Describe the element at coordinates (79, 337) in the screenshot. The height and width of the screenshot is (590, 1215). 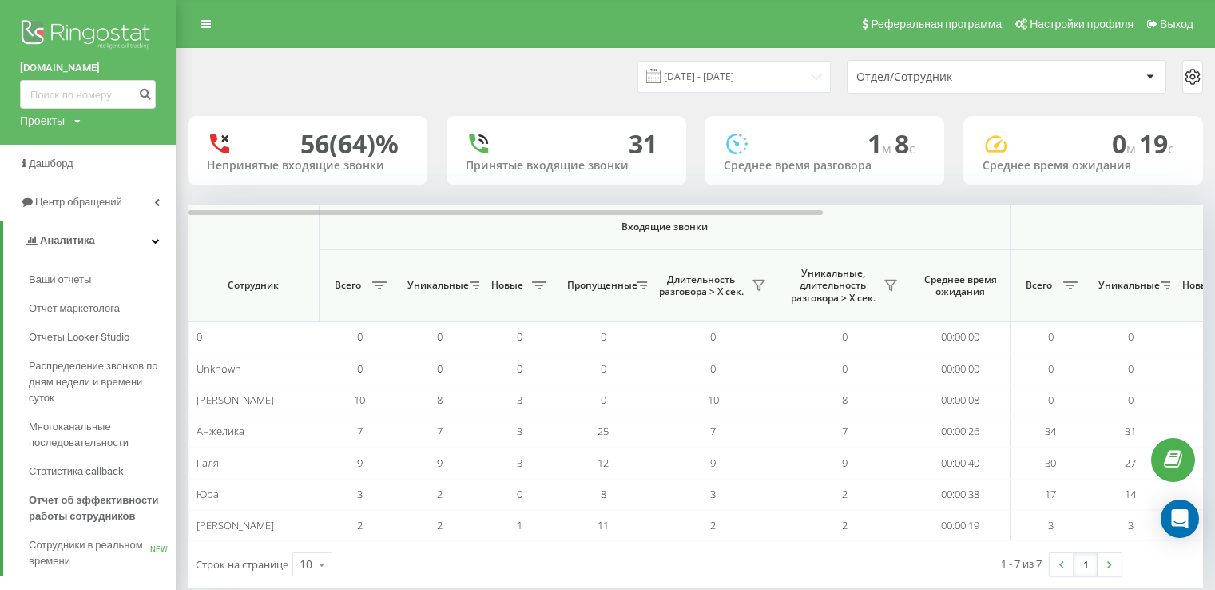
I see `span: Отчеты Looker Studio` at that location.